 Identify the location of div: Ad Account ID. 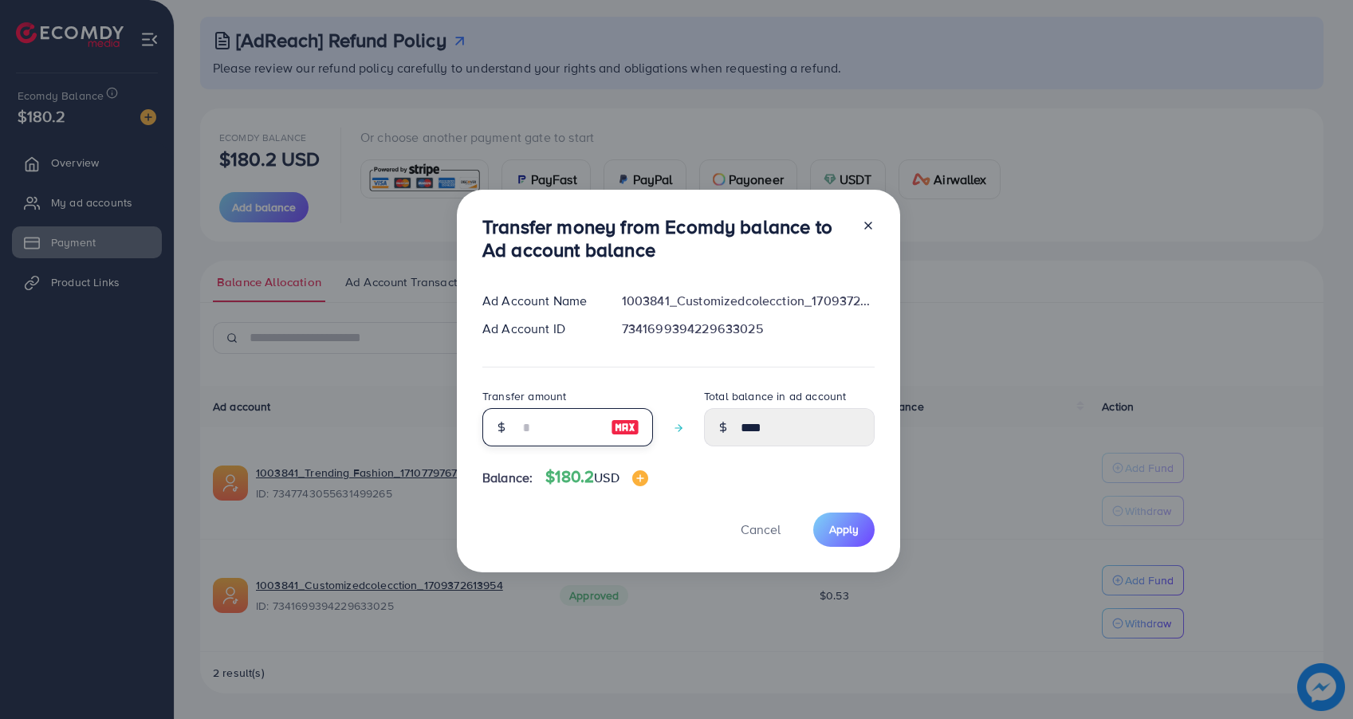
(539, 329).